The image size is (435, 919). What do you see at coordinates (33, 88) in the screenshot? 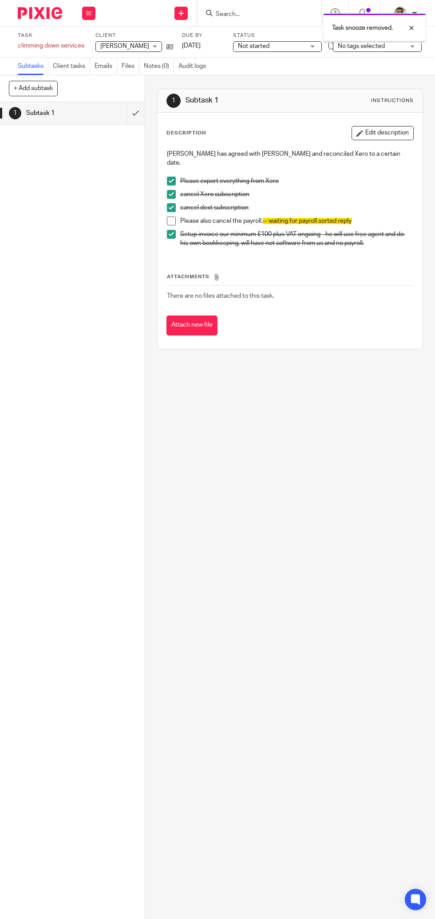
I see `button: + Add subtask` at bounding box center [33, 88].